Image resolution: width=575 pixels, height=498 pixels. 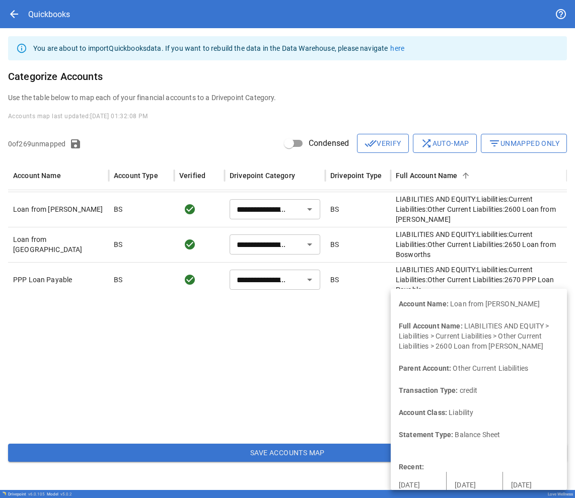 What do you see at coordinates (426, 143) in the screenshot?
I see `span: shuffle` at bounding box center [426, 143].